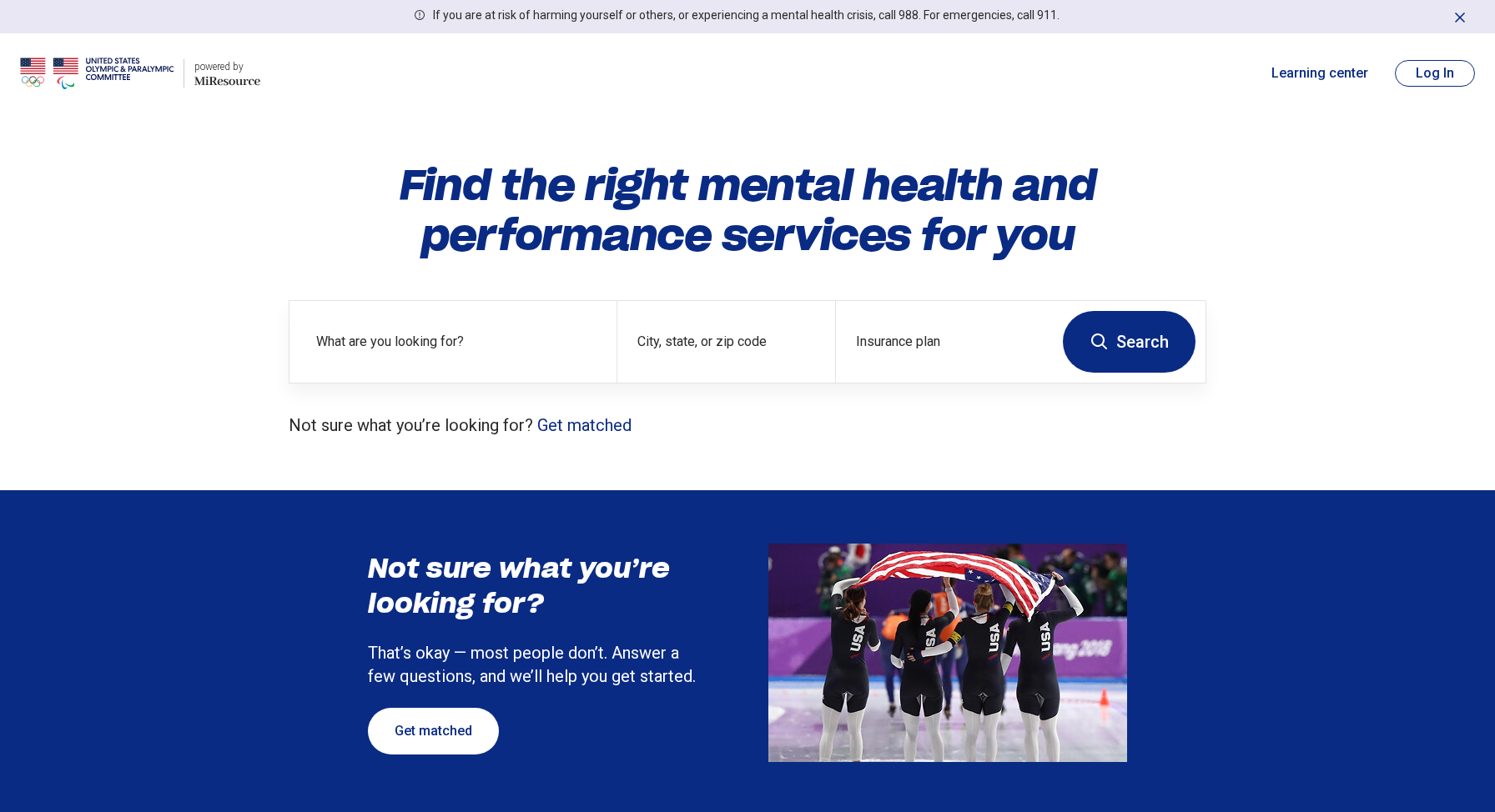 This screenshot has width=1495, height=812. I want to click on img: USOPC, so click(97, 74).